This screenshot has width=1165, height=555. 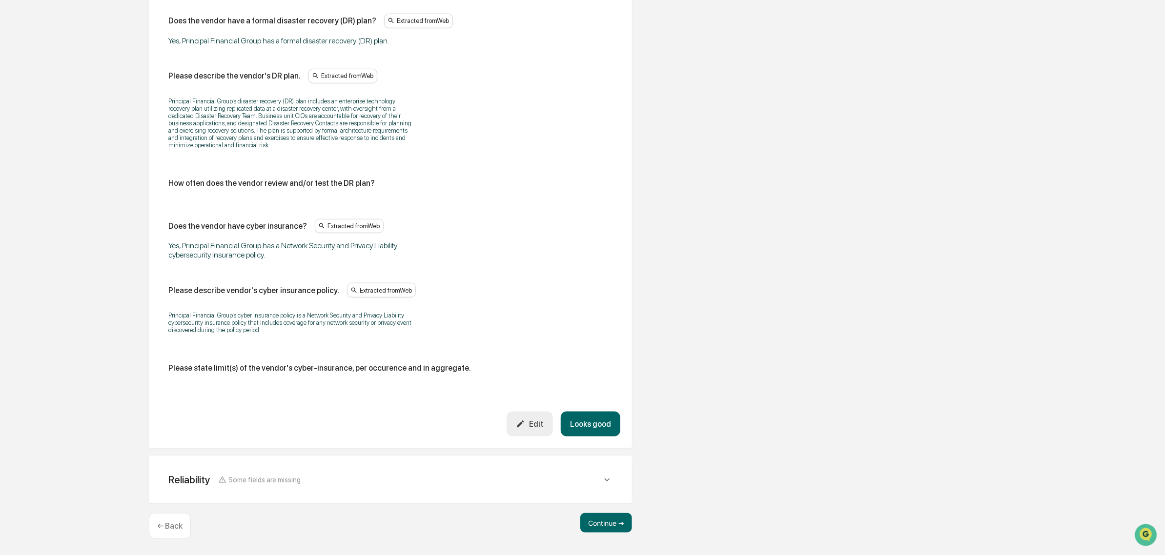 What do you see at coordinates (272, 20) in the screenshot?
I see `div: Does the vendor have a formal disaster recovery (DR) plan?` at bounding box center [272, 20].